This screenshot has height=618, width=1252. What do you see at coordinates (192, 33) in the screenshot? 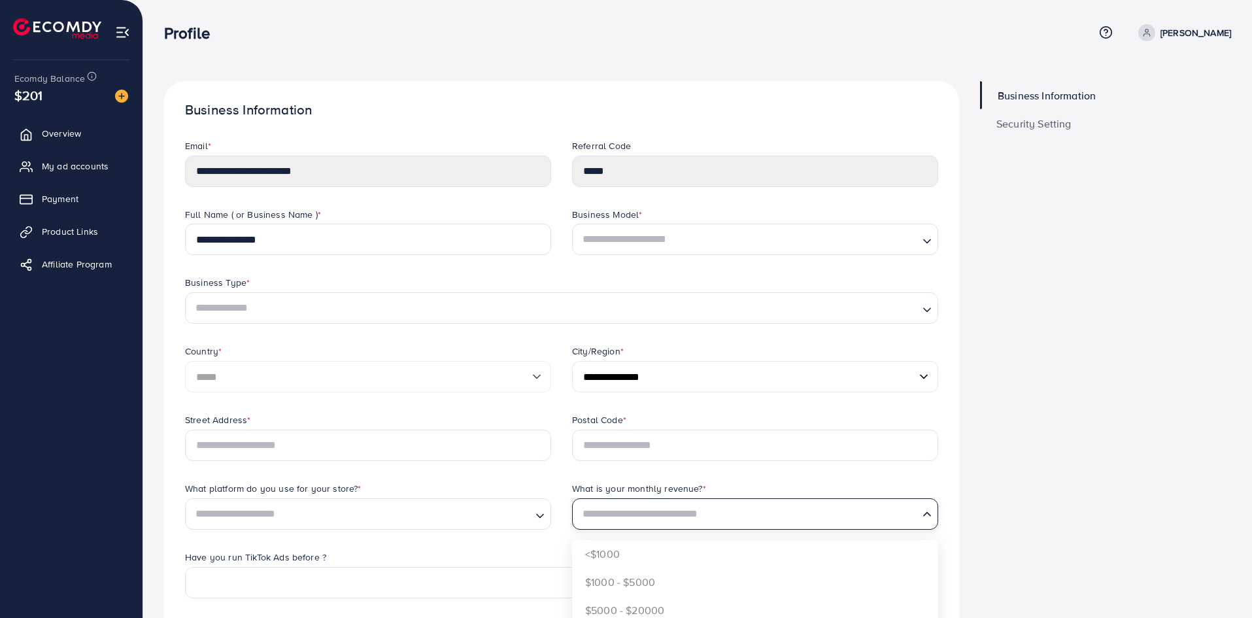
I see `h3: Profile` at bounding box center [192, 33].